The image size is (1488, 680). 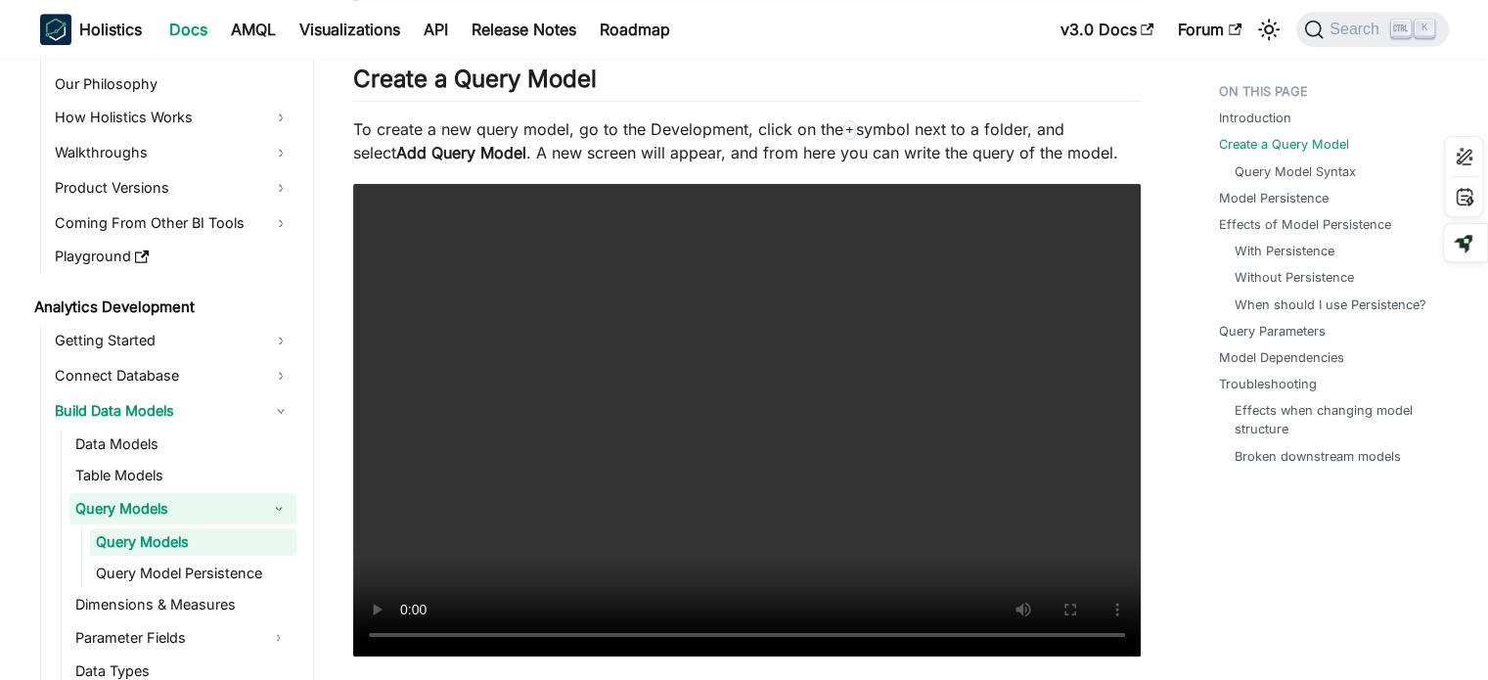 I want to click on a: Data Models, so click(x=183, y=444).